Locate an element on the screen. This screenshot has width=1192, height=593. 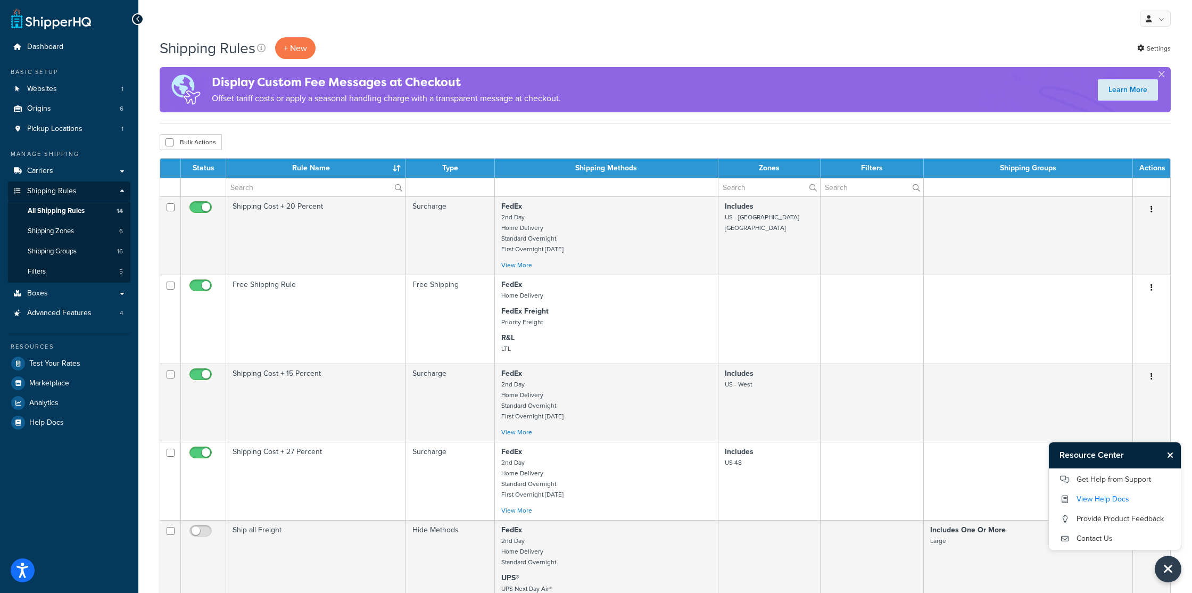
strong: FedEx Freight is located at coordinates (525, 311).